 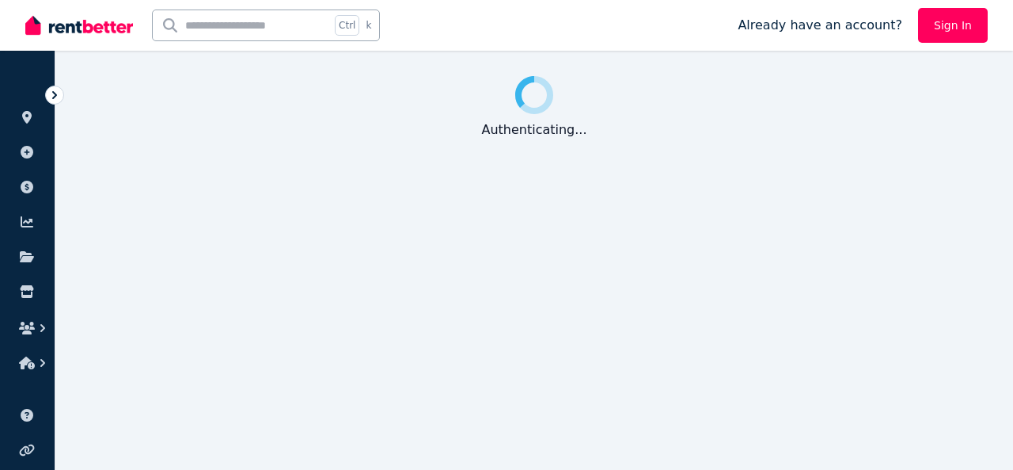 I want to click on a: Sign In, so click(x=953, y=25).